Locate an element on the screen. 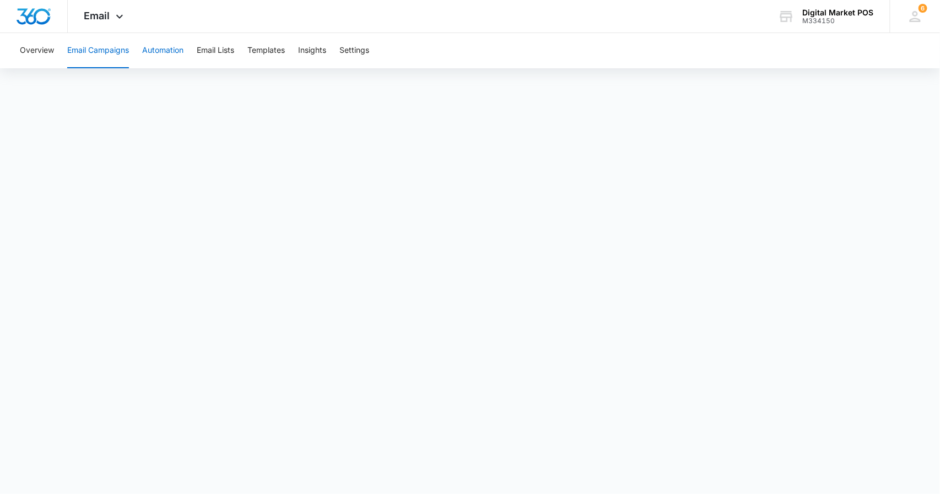  button: Insights is located at coordinates (312, 51).